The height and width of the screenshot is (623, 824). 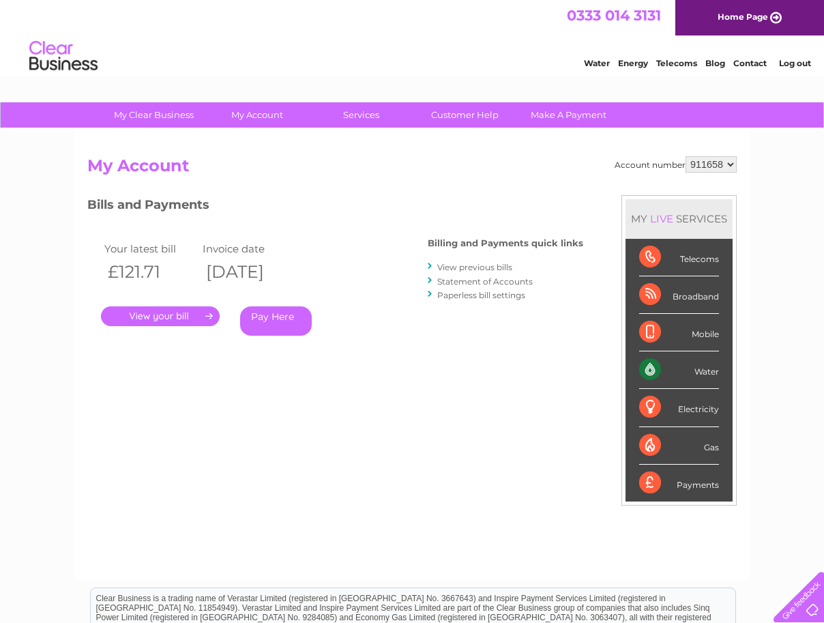 What do you see at coordinates (678, 445) in the screenshot?
I see `div: Gas` at bounding box center [678, 445].